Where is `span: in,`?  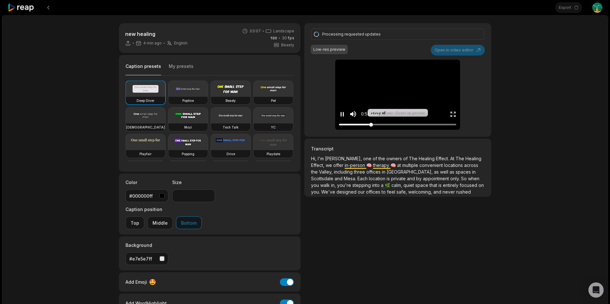
span: in, is located at coordinates (334, 185).